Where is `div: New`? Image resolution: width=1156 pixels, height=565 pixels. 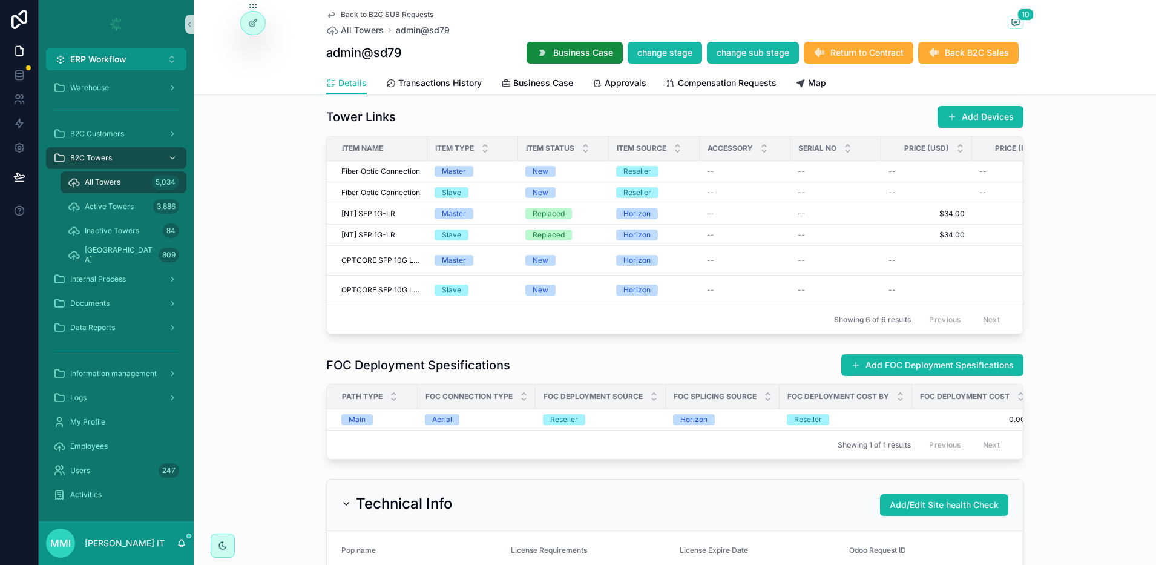 div: New is located at coordinates (540, 260).